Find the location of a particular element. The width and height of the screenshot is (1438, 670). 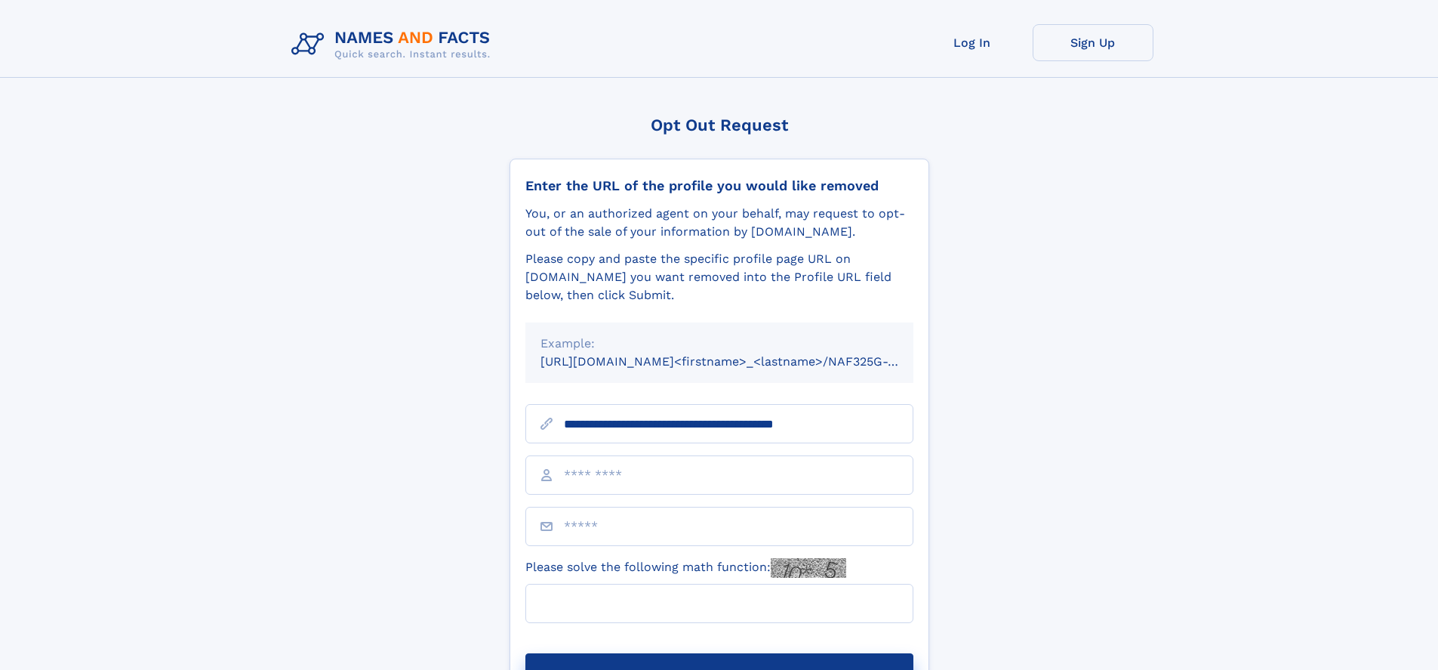

img: Logo Names and Facts is located at coordinates (394, 45).